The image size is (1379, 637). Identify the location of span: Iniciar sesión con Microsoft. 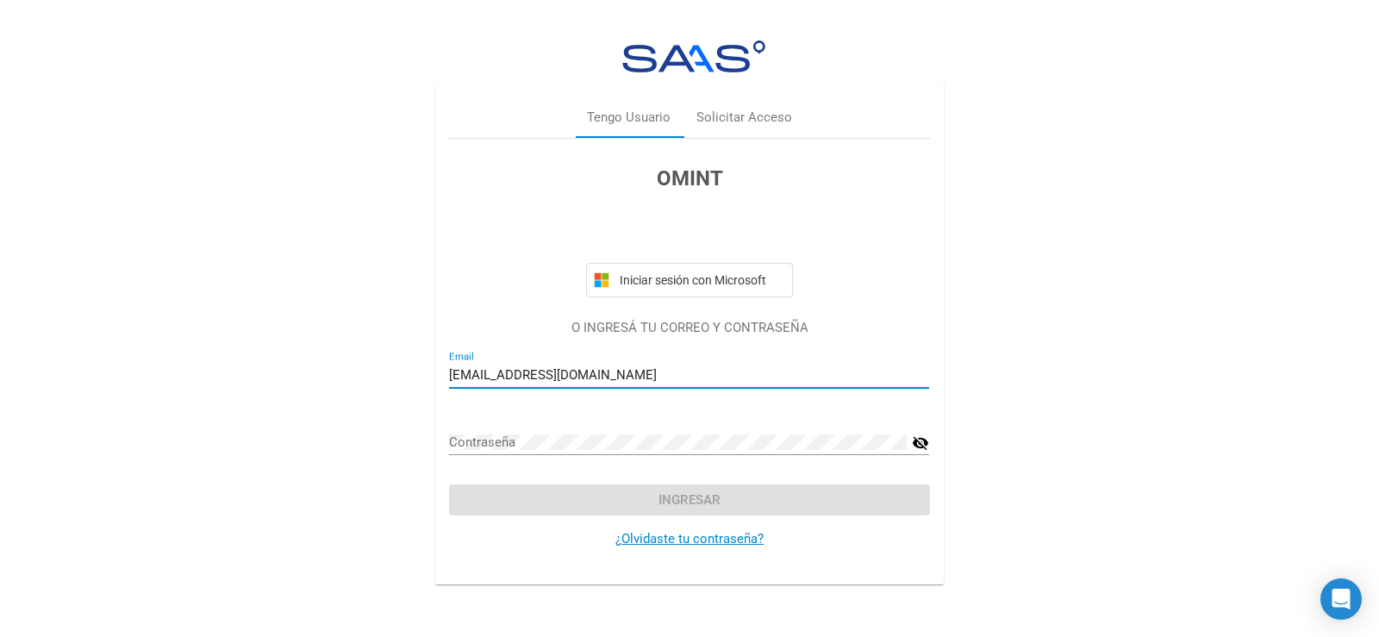
(701, 280).